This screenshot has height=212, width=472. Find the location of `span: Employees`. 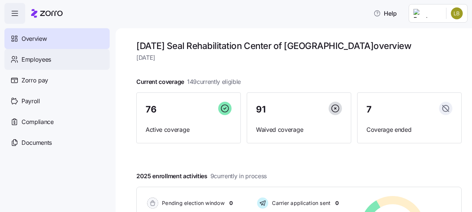

span: Employees is located at coordinates (36, 59).